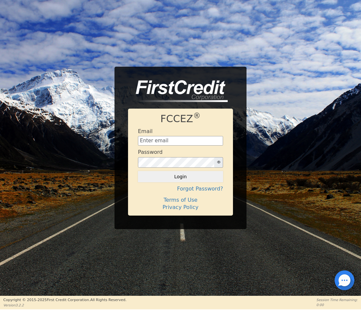  What do you see at coordinates (180, 200) in the screenshot?
I see `h4: Terms of Use` at bounding box center [180, 200].